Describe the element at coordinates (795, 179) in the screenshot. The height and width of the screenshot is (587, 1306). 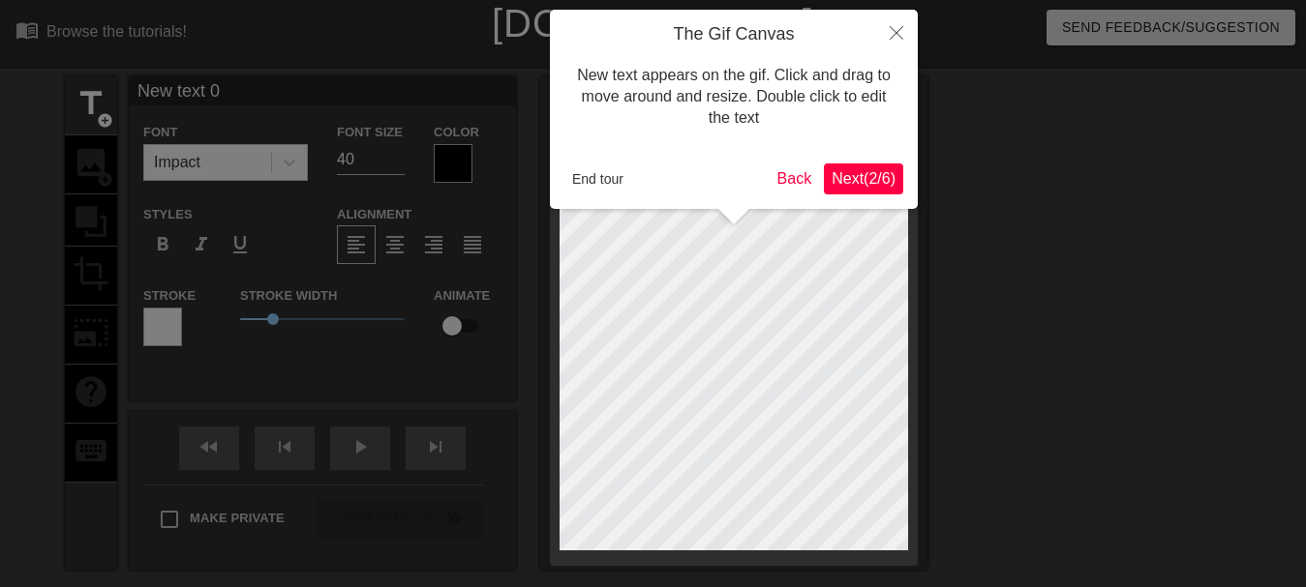
I see `button: Back` at that location.